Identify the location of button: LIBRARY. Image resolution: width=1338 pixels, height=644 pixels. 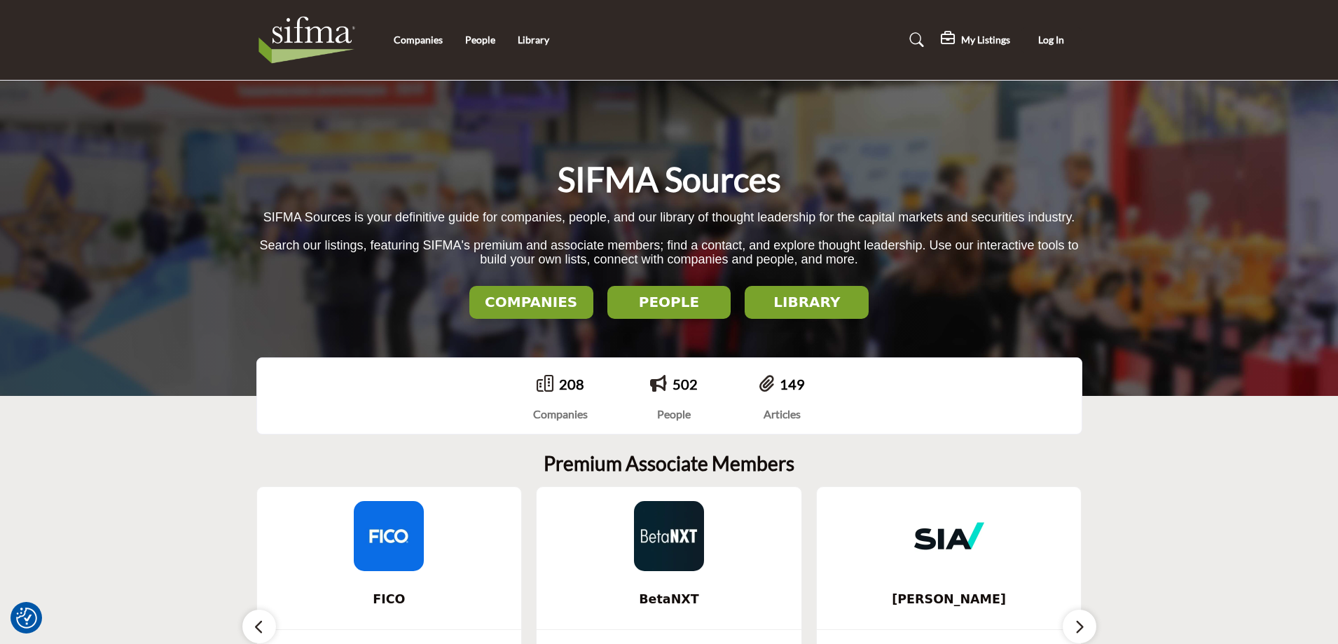
(806, 302).